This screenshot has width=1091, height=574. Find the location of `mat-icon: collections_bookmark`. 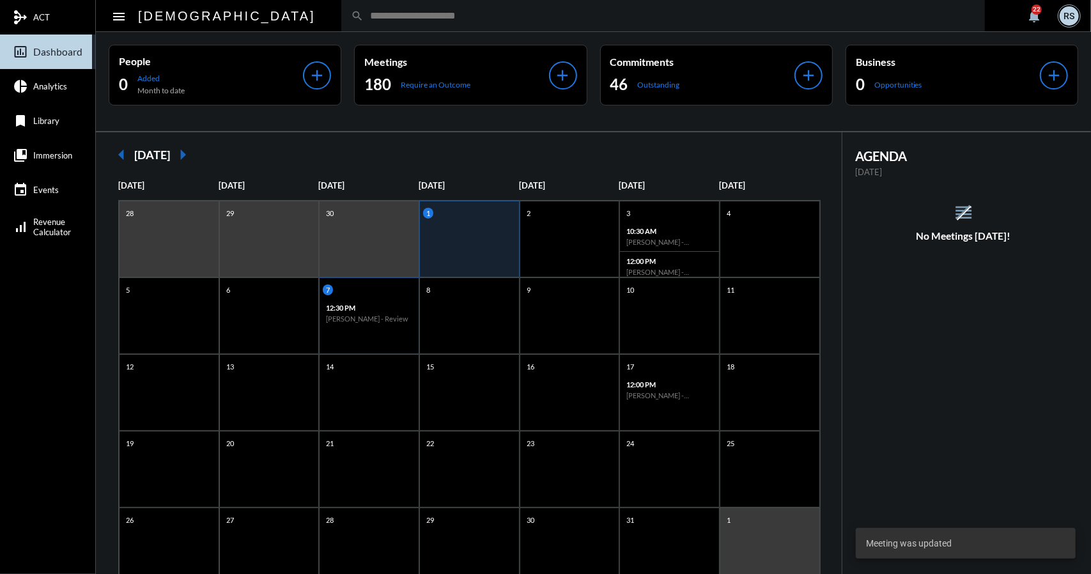

mat-icon: collections_bookmark is located at coordinates (20, 155).